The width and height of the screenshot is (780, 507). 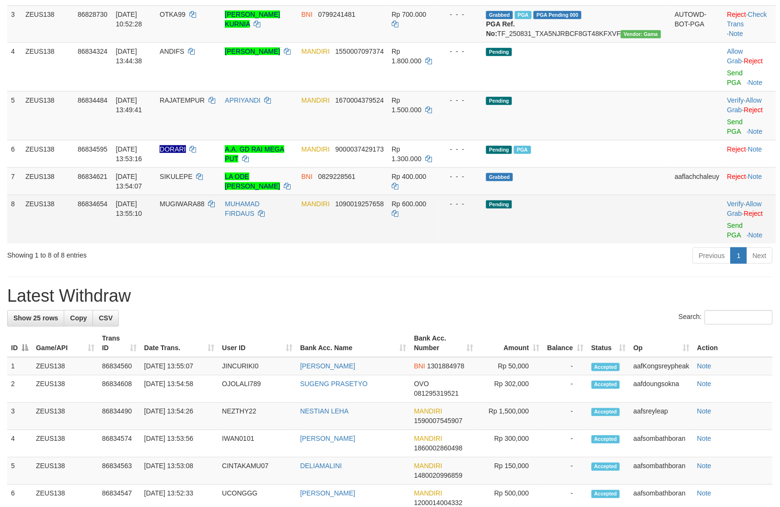 I want to click on td: Rp 300,000, so click(x=511, y=444).